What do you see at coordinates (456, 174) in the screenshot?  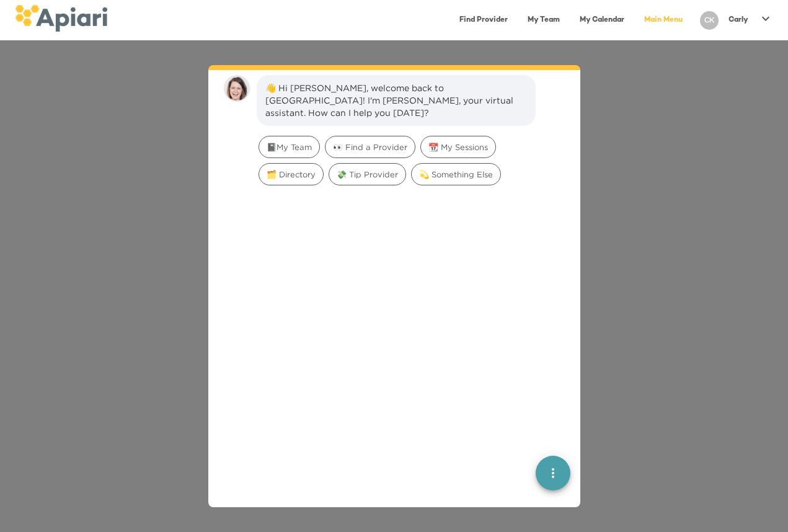 I see `span: 💫 Something Else` at bounding box center [456, 174].